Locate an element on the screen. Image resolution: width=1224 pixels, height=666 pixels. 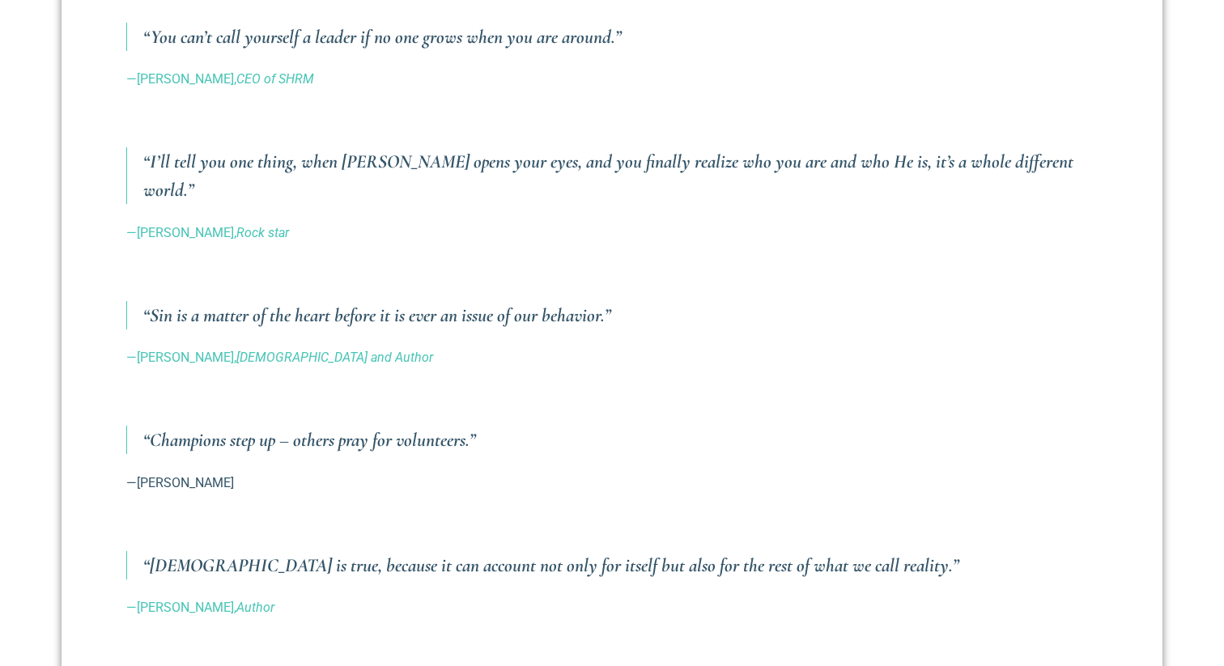
h3: “You can’t call yourself a leader if no one grows when you are around.” is located at coordinates (620, 36).